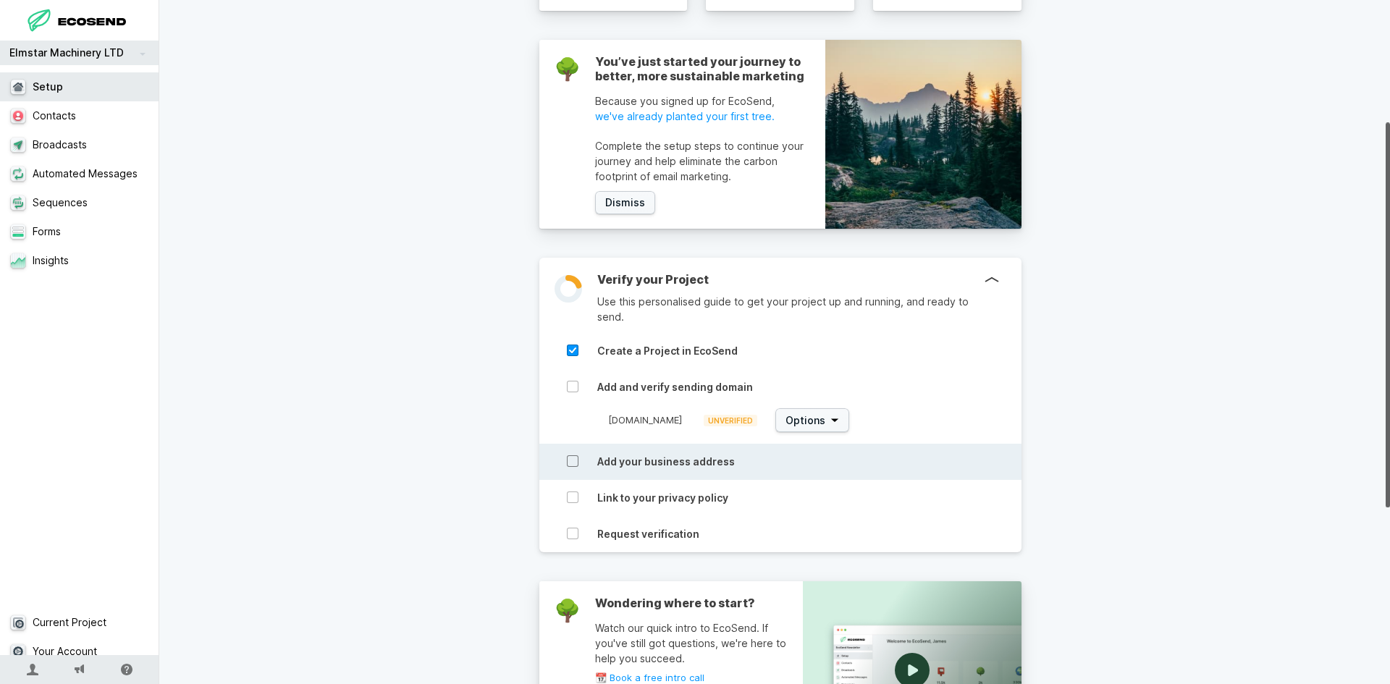  What do you see at coordinates (835, 387) in the screenshot?
I see `h4: Add and verify sending domain` at bounding box center [835, 387].